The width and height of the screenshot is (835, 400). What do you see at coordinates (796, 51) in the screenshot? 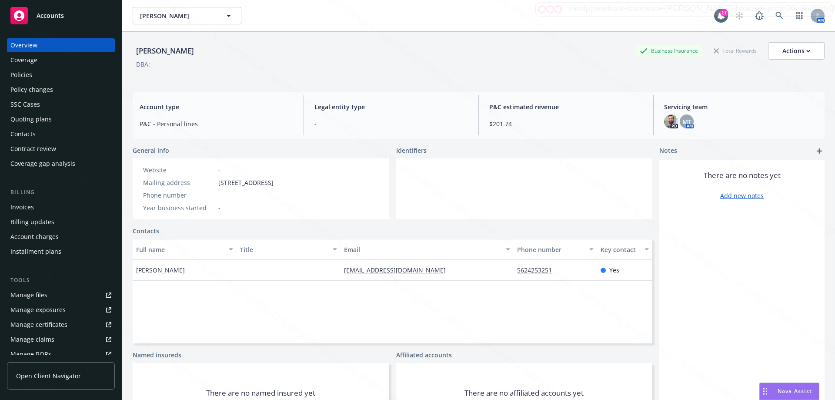
I see `button: Actions` at bounding box center [796, 51].